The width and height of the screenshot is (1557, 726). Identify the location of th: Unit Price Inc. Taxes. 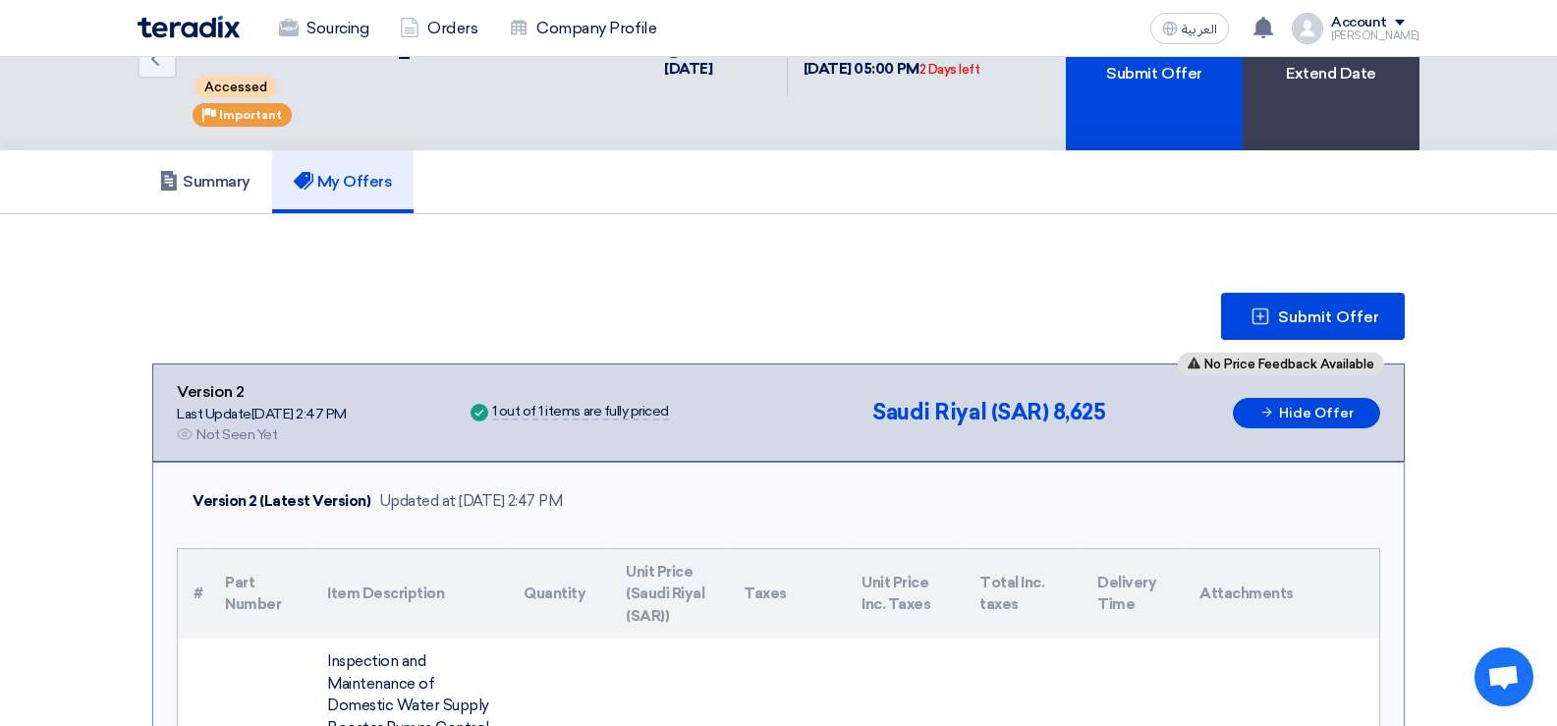
(905, 594).